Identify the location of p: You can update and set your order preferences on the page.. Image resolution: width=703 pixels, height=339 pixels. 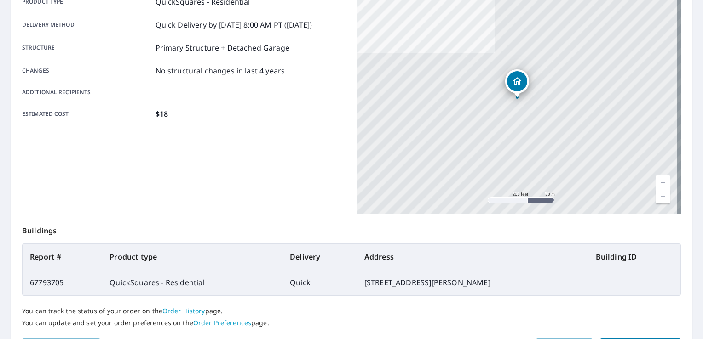
(351, 323).